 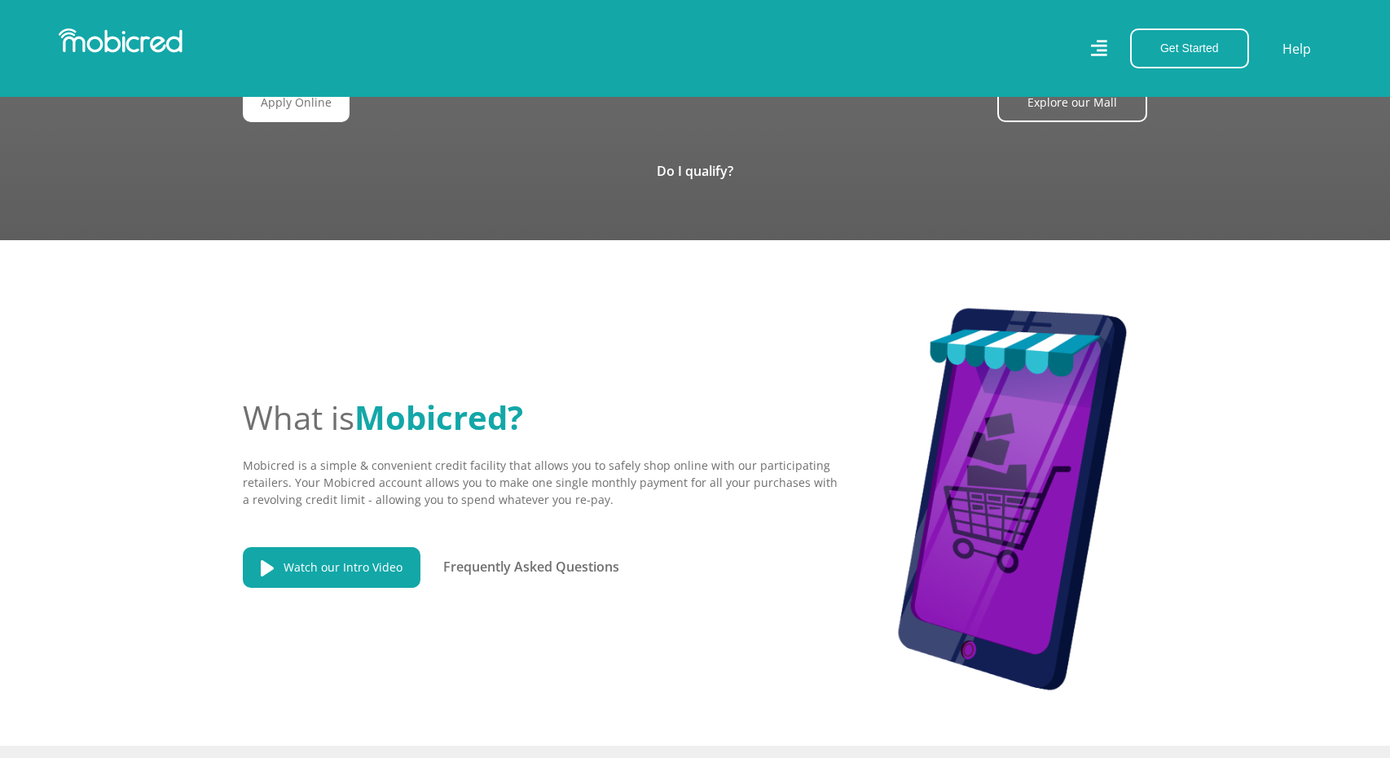 What do you see at coordinates (531, 567) in the screenshot?
I see `a: Frequently Asked Questions` at bounding box center [531, 567].